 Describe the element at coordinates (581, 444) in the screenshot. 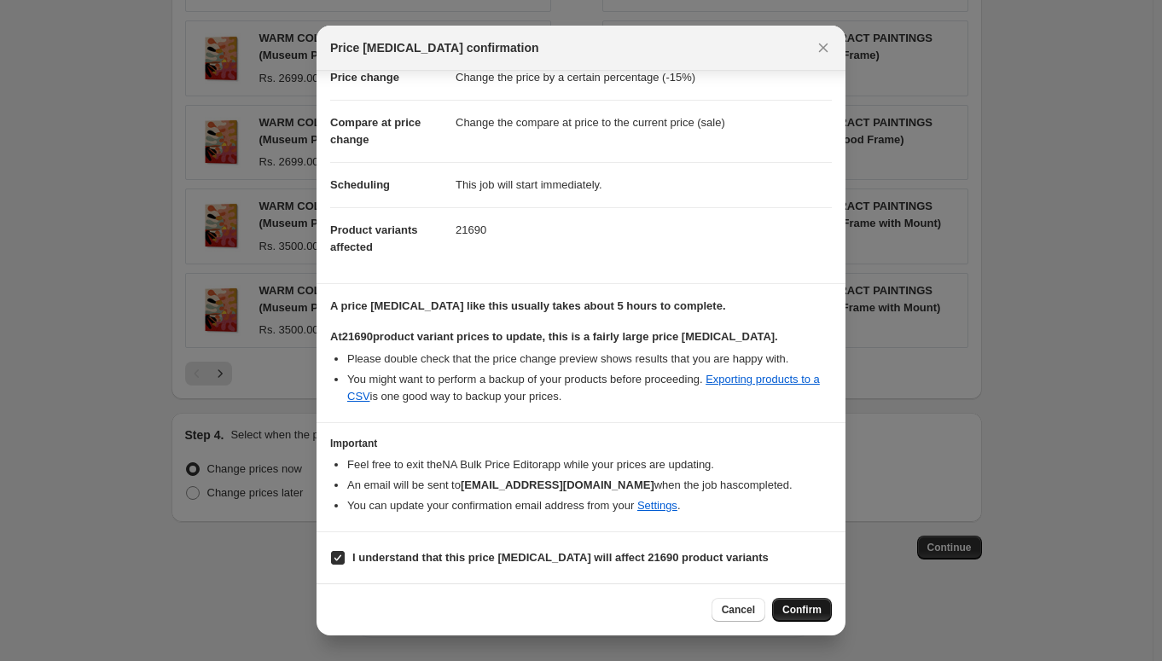

I see `h3: Important` at that location.